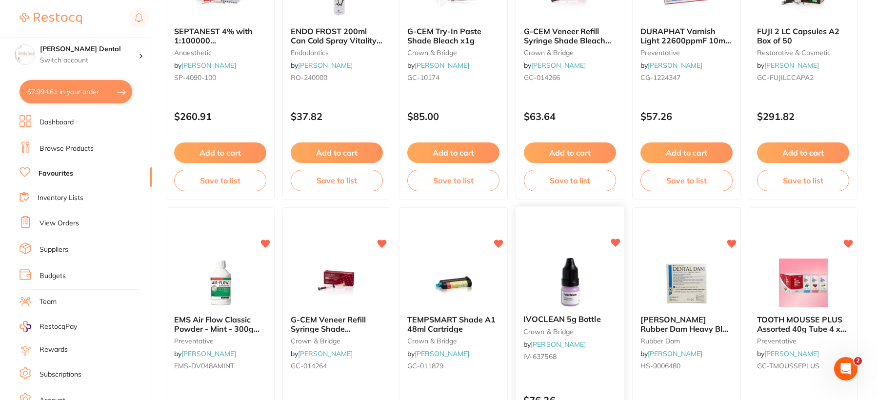 The width and height of the screenshot is (877, 400). What do you see at coordinates (803, 36) in the screenshot?
I see `b: FUJI 2 LC Capsules A2 Box of 50` at bounding box center [803, 36].